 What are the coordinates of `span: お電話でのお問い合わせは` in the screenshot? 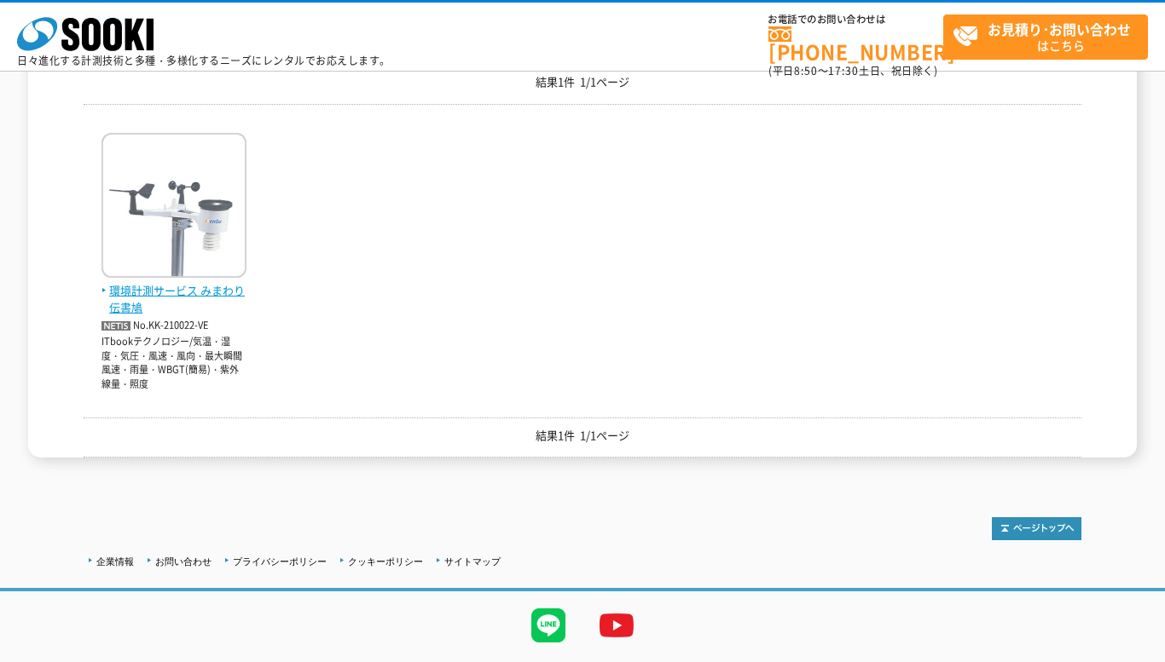 It's located at (855, 20).